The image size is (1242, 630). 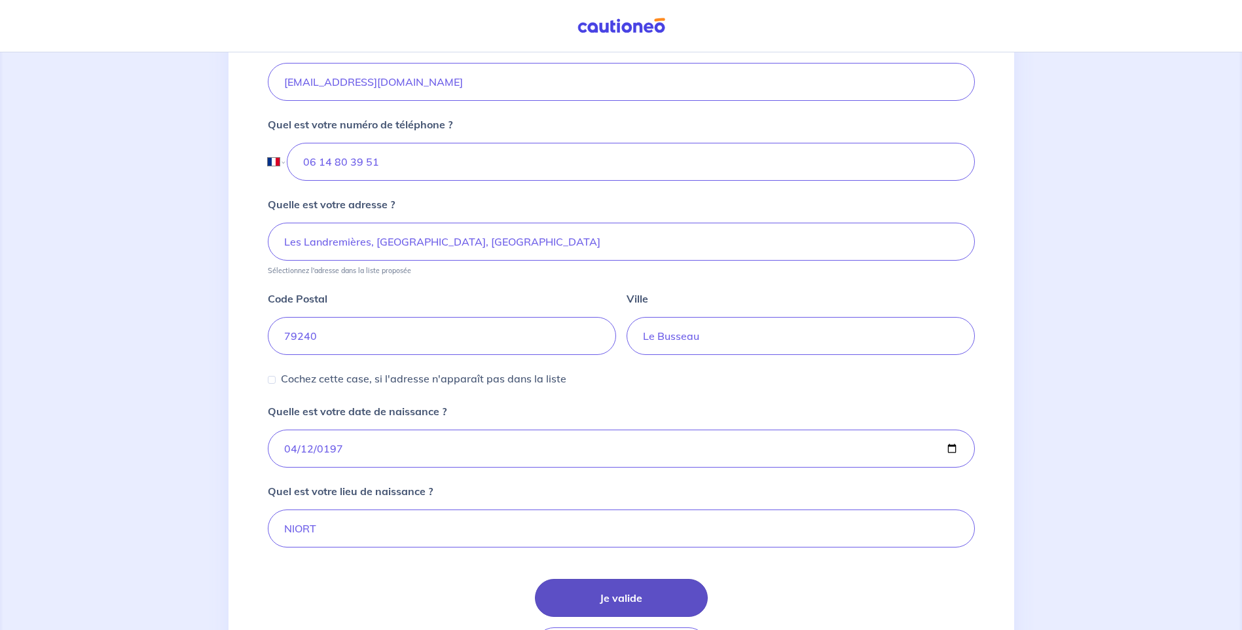 What do you see at coordinates (339, 270) in the screenshot?
I see `p: Sélectionnez l'adresse dans la liste proposée` at bounding box center [339, 270].